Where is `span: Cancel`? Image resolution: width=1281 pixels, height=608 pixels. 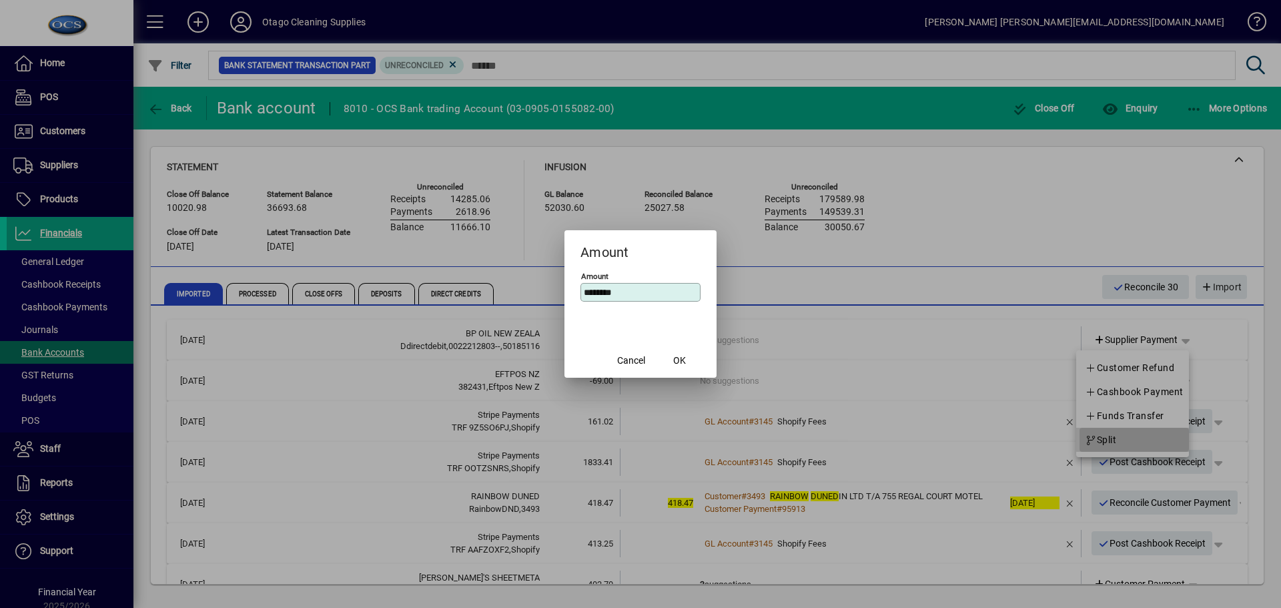 span: Cancel is located at coordinates (631, 360).